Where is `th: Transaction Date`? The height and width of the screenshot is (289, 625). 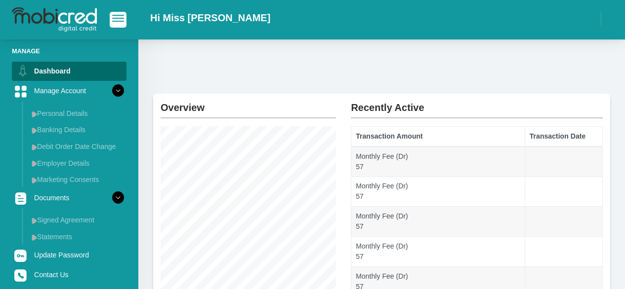 th: Transaction Date is located at coordinates (564, 137).